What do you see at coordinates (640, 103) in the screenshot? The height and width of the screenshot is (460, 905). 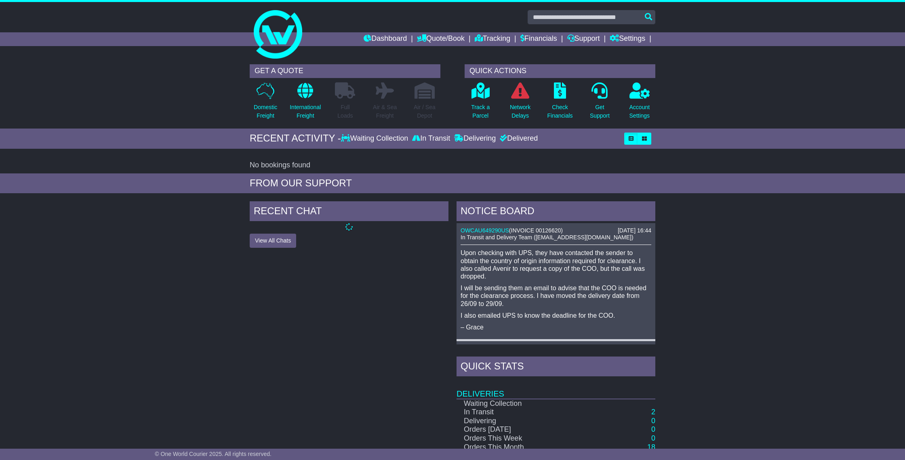 I see `a: AccountSettings` at bounding box center [640, 103].